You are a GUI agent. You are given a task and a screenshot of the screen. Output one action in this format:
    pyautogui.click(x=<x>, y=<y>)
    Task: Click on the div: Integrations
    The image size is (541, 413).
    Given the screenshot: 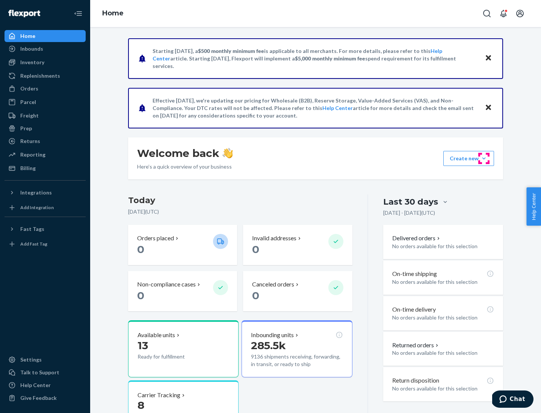 What is the action you would take?
    pyautogui.click(x=36, y=193)
    